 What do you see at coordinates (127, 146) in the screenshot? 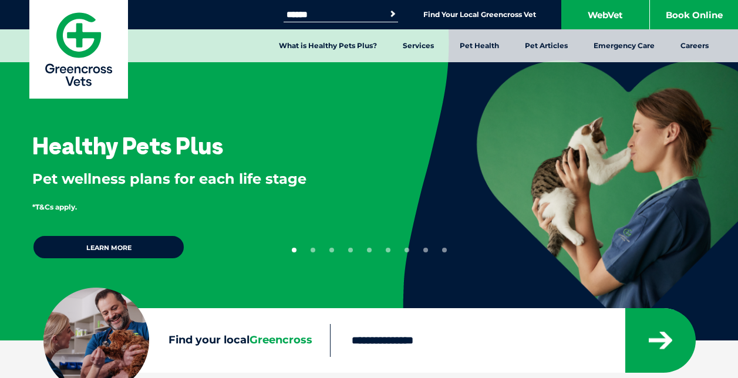
I see `h3: Healthy Pets Plus` at bounding box center [127, 146].